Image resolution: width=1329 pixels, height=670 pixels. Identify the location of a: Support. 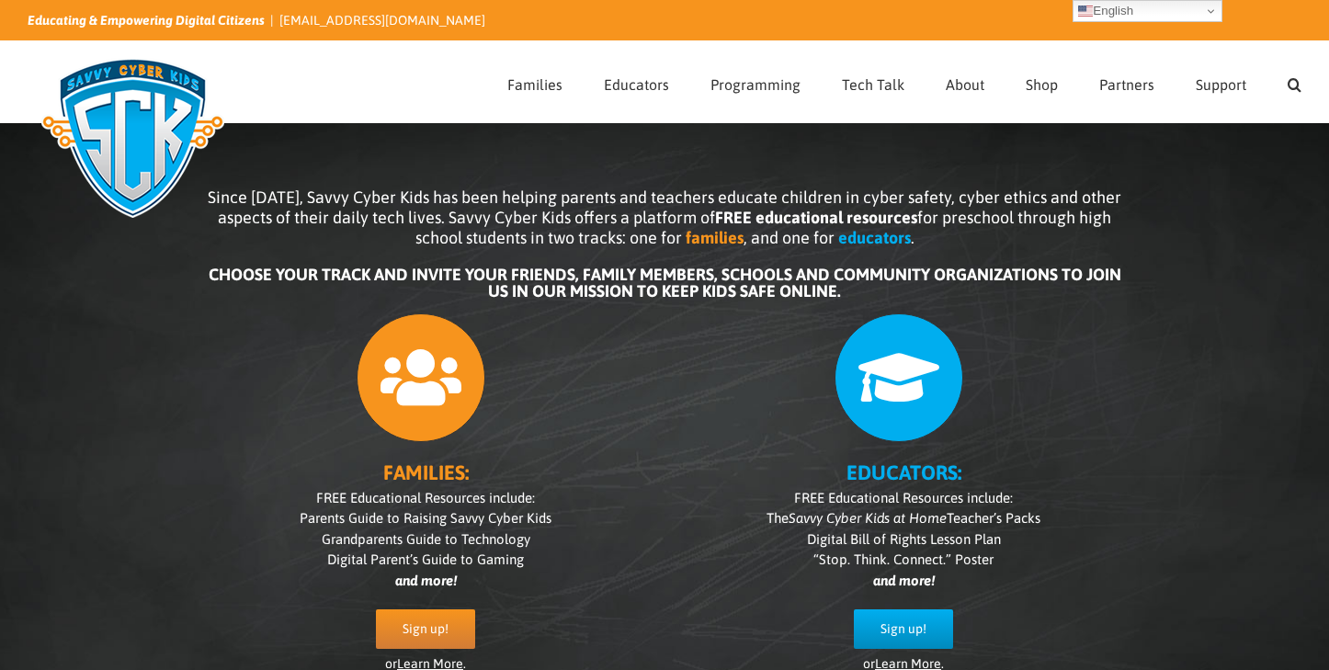
(1220, 82).